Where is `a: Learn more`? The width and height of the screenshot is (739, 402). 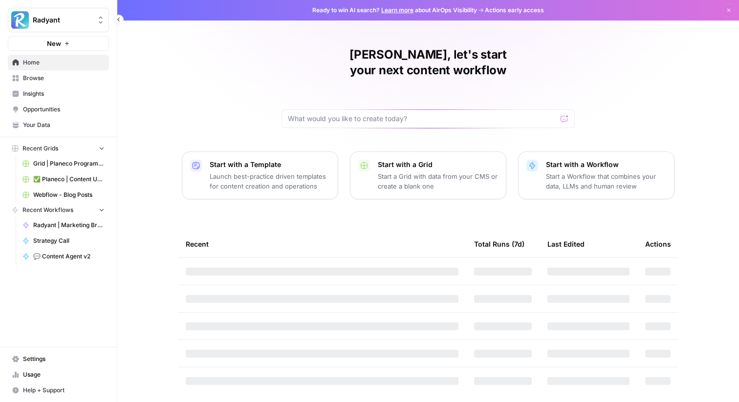
a: Learn more is located at coordinates (397, 10).